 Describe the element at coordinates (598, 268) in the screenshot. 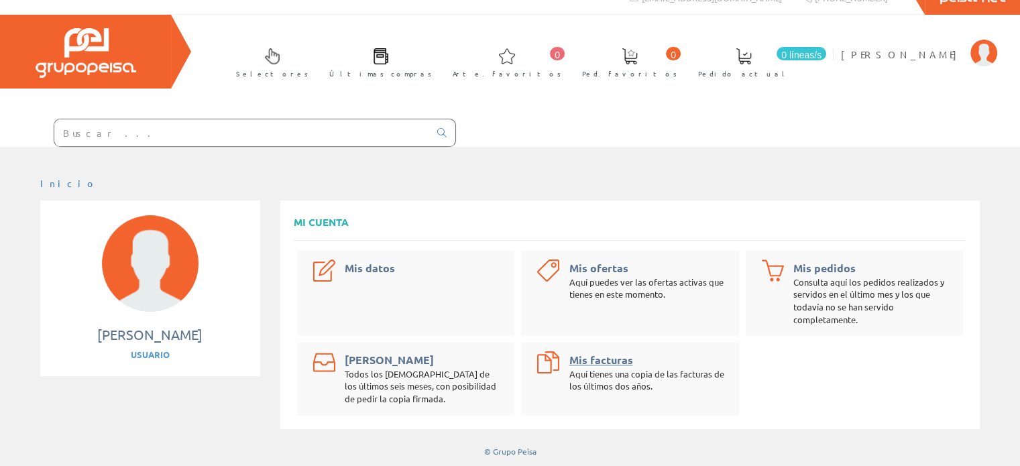

I see `font: Mis ofertas` at that location.